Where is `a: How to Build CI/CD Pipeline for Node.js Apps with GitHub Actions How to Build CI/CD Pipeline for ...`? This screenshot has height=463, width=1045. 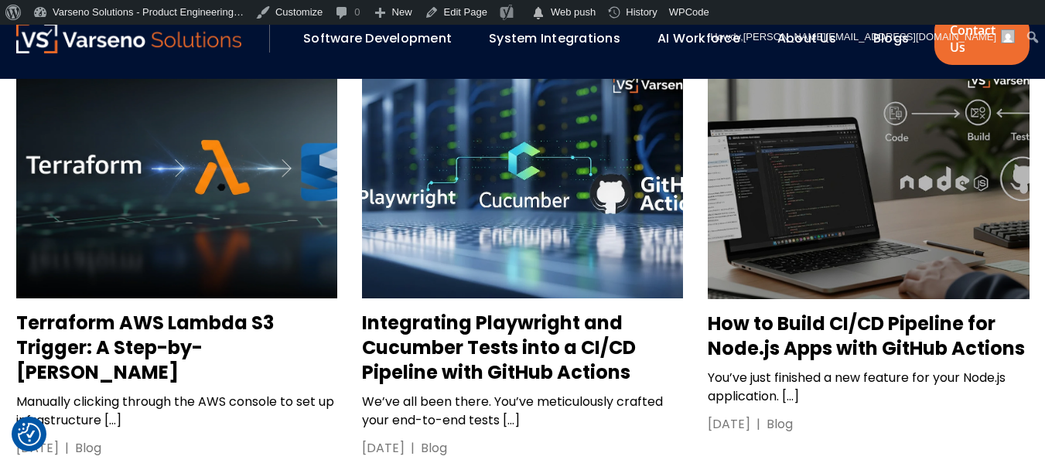
a: How to Build CI/CD Pipeline for Node.js Apps with GitHub Actions How to Build CI/CD Pipeline for ... is located at coordinates (868, 246).